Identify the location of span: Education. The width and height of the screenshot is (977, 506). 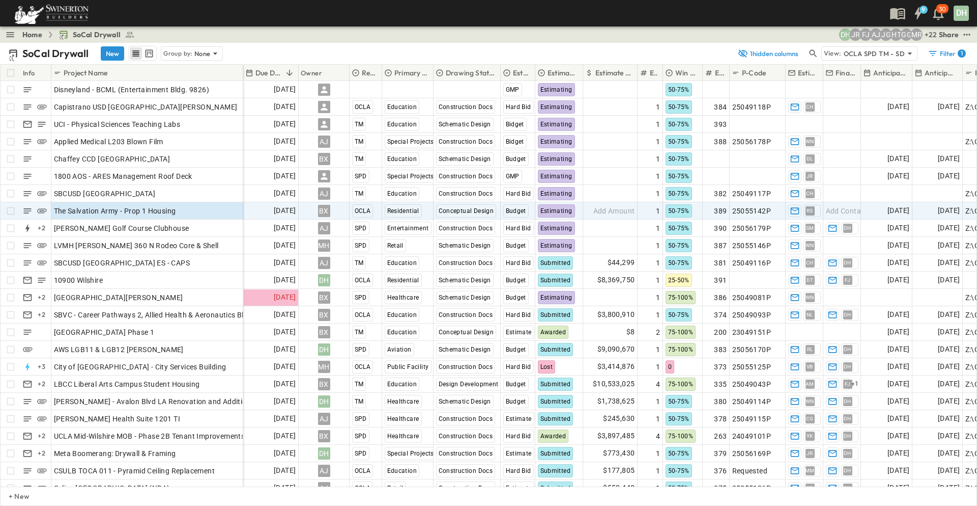
(402, 332).